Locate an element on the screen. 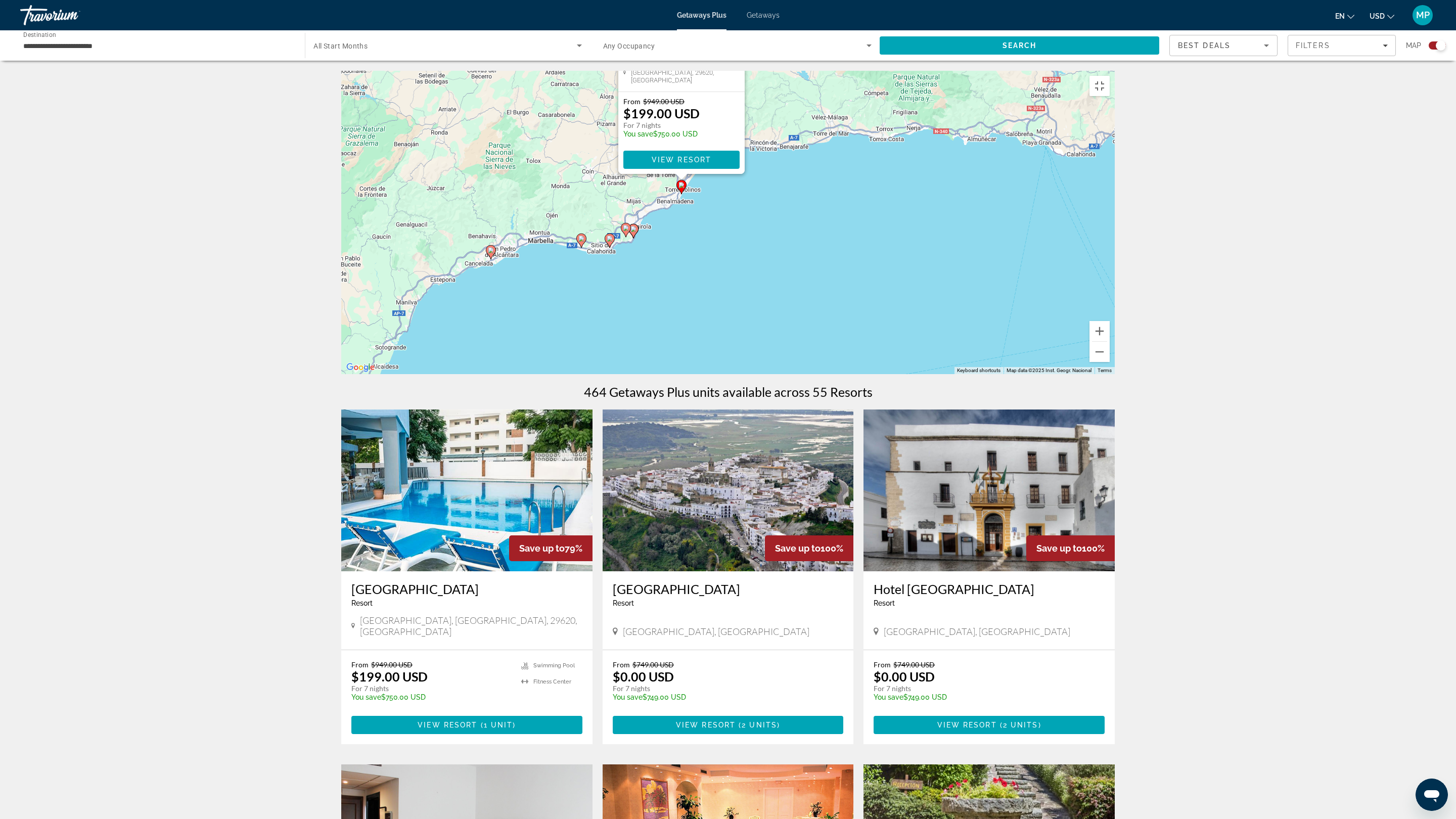 Image resolution: width=1456 pixels, height=819 pixels. span: Filters is located at coordinates (1313, 46).